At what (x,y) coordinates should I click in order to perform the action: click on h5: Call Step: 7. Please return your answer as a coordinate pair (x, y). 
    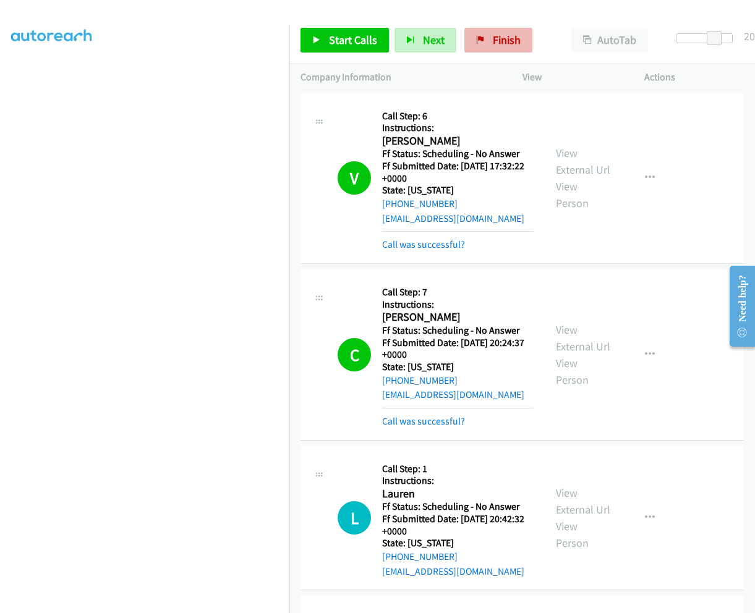
    Looking at the image, I should click on (457, 292).